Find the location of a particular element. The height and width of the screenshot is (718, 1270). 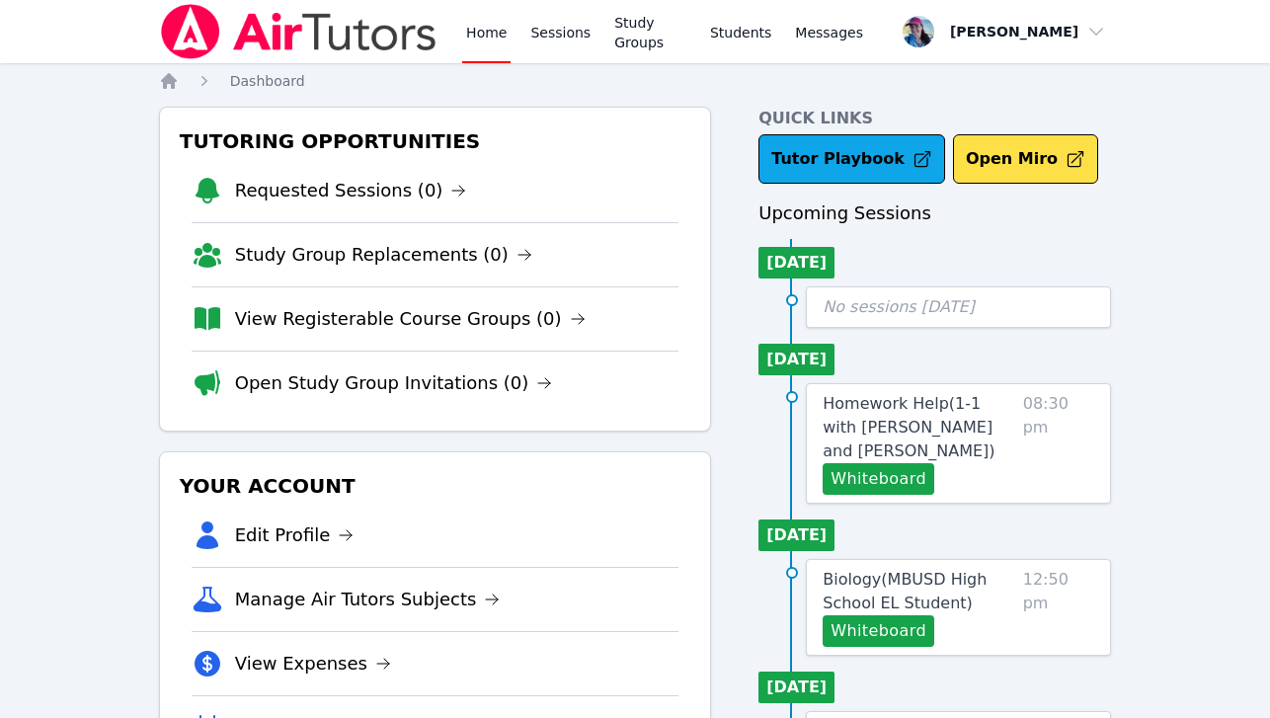

h3: Tutoring Opportunities is located at coordinates (436, 141).